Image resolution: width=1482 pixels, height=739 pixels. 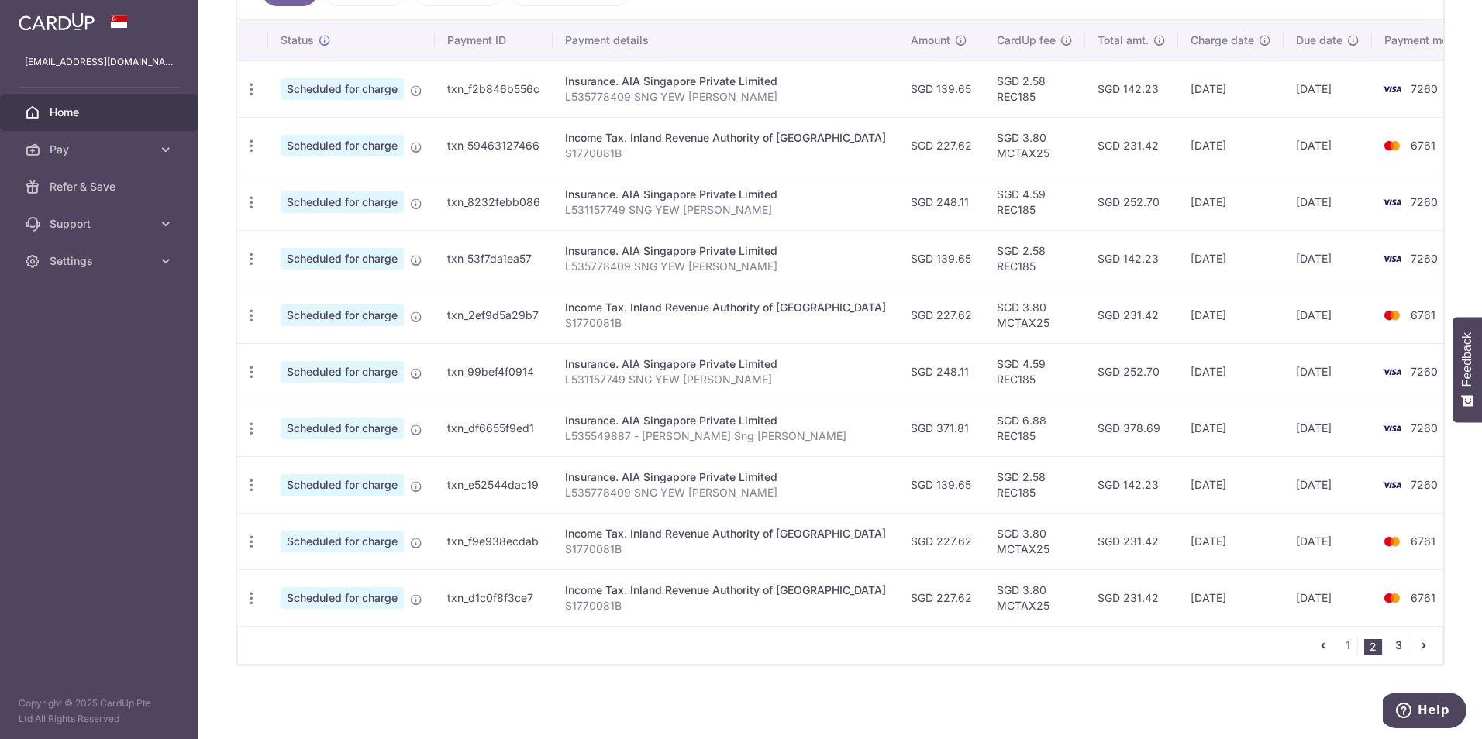 What do you see at coordinates (1132, 428) in the screenshot?
I see `td: SGD 378.69` at bounding box center [1132, 428].